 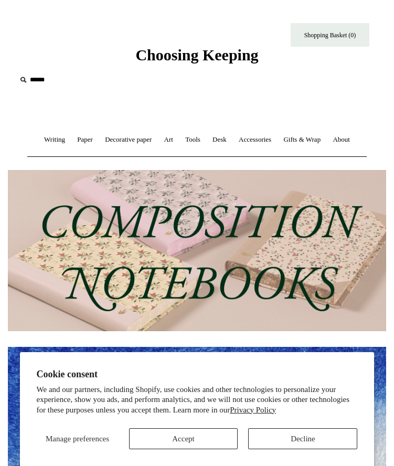 I want to click on button: Decline, so click(x=303, y=439).